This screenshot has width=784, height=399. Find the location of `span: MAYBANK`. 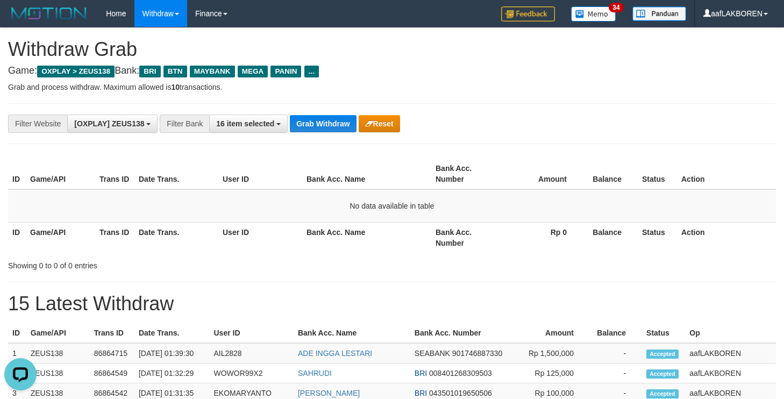

span: MAYBANK is located at coordinates (212, 72).